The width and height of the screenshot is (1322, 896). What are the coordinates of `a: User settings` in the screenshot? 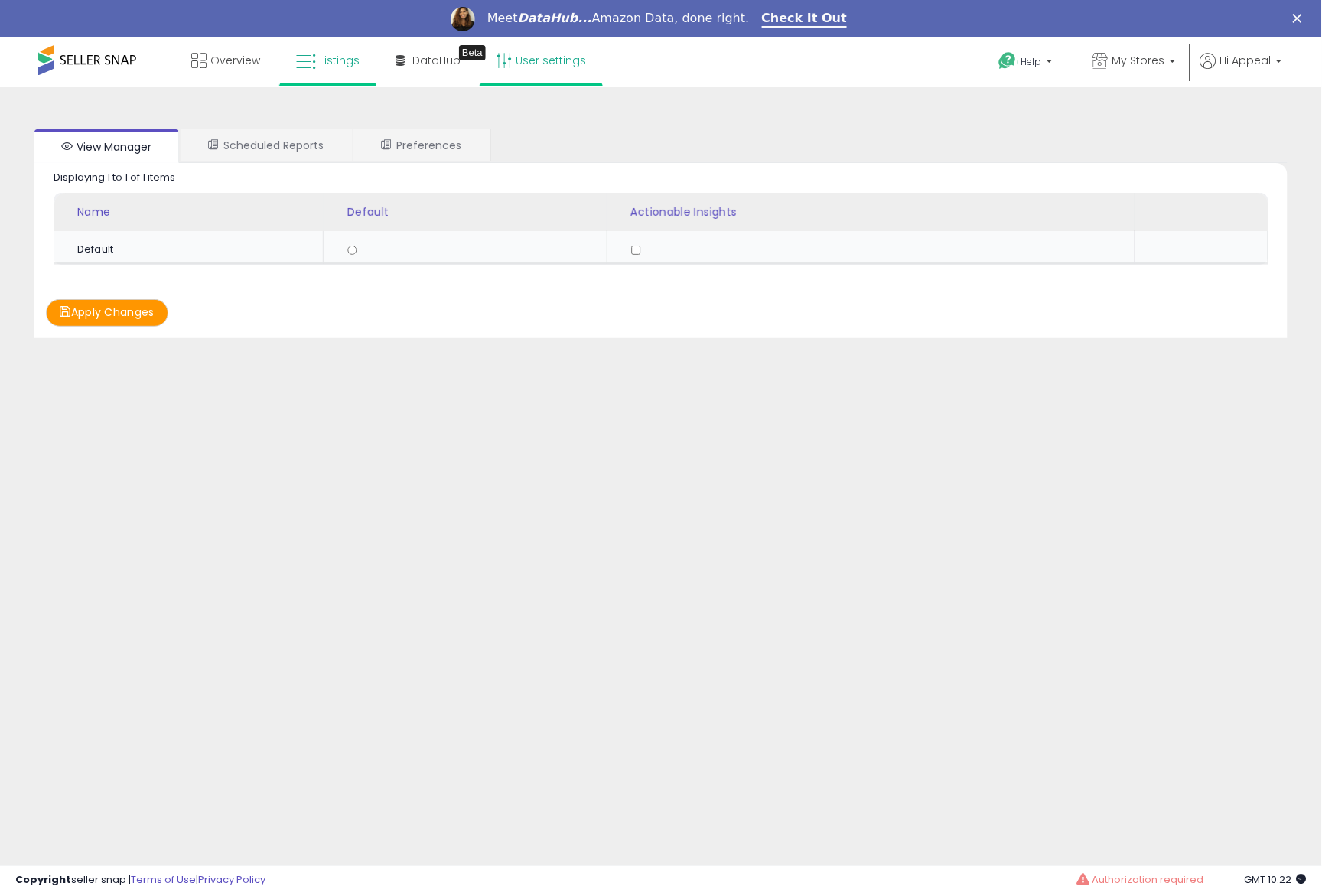 It's located at (541, 61).